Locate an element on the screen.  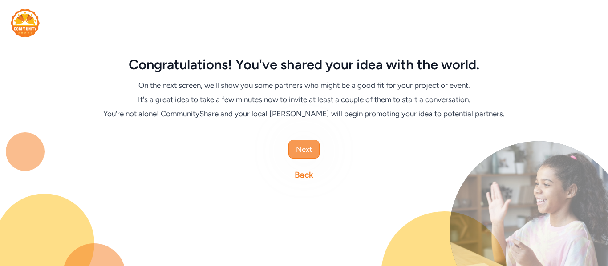
div: On the next screen, we'll show you some partners who might be a good fit for your project or event. is located at coordinates (304, 85).